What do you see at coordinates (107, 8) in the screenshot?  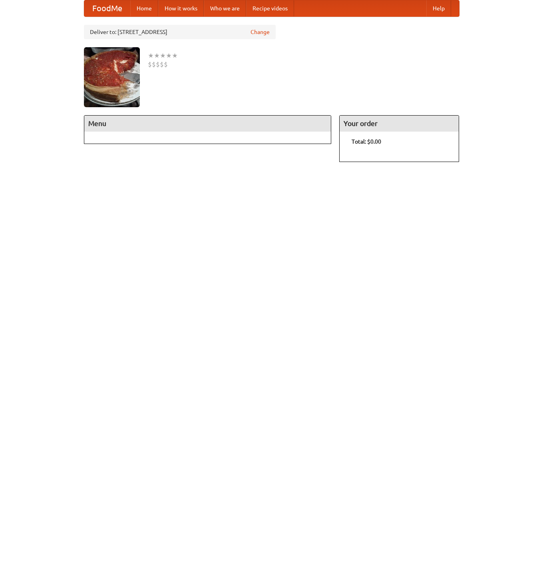 I see `a: FoodMe` at bounding box center [107, 8].